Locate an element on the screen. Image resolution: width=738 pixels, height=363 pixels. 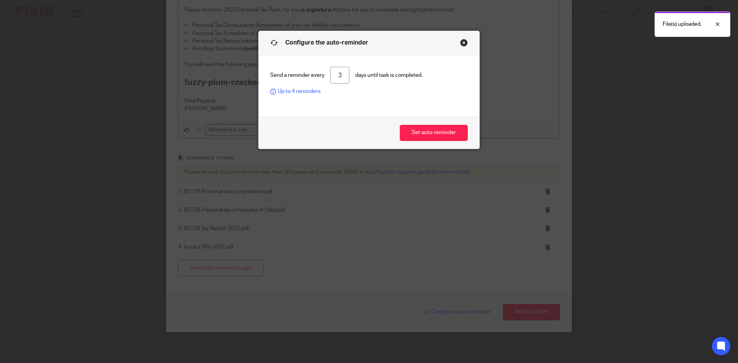
span: Send a reminder every is located at coordinates (297, 75).